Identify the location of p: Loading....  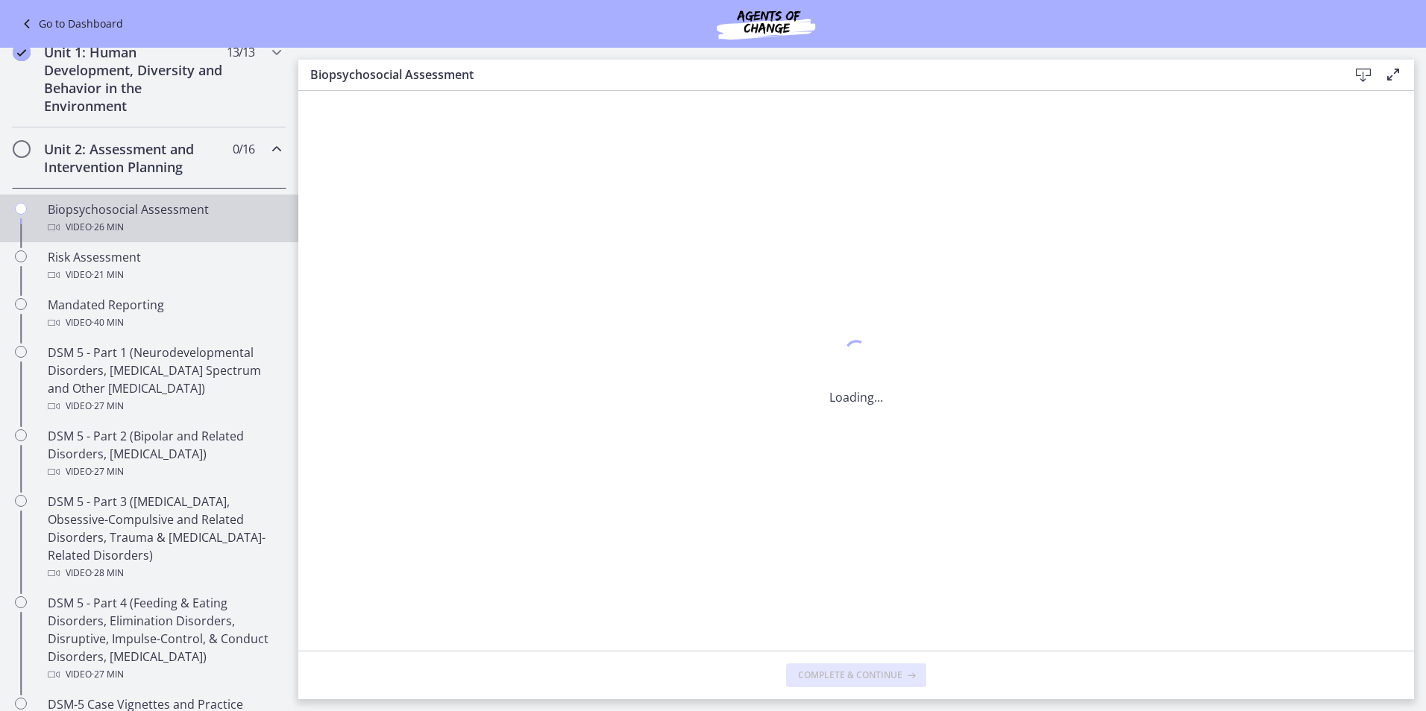
(856, 397).